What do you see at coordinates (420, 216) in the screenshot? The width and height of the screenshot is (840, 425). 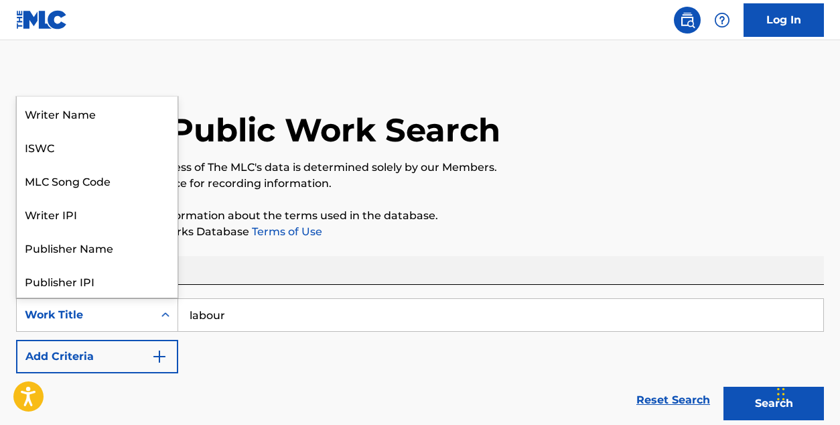 I see `p: Please for more information about the terms used in the database.` at bounding box center [420, 216].